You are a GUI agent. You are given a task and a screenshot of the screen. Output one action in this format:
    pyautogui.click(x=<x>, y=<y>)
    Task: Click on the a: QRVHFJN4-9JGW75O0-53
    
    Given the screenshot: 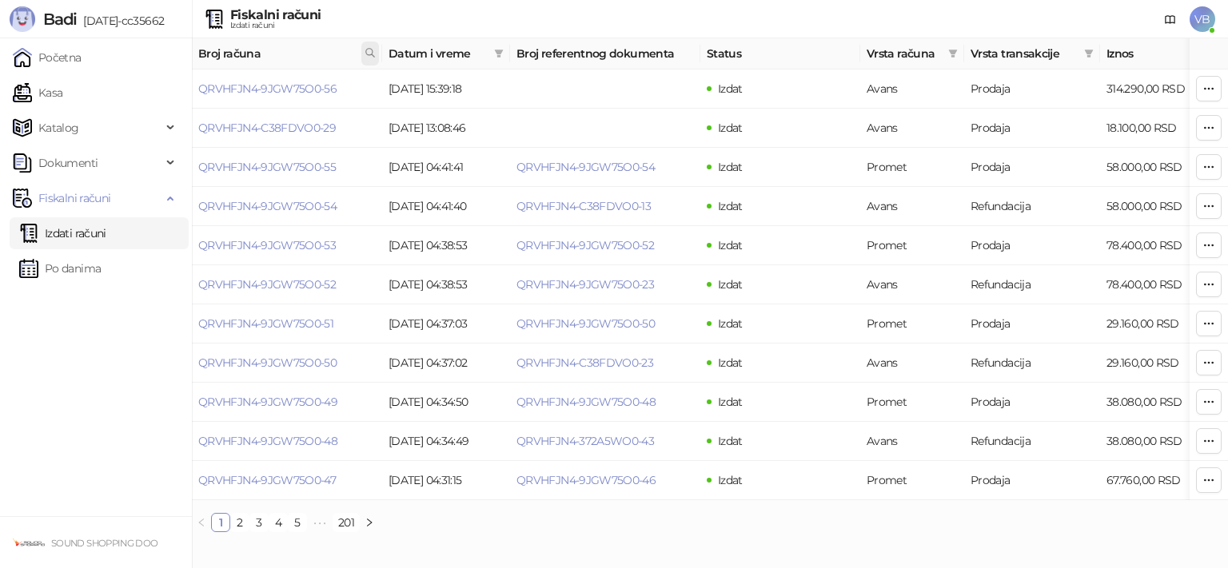 What is the action you would take?
    pyautogui.click(x=267, y=245)
    